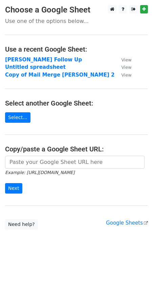  I want to click on p: Use one of the options below..., so click(76, 21).